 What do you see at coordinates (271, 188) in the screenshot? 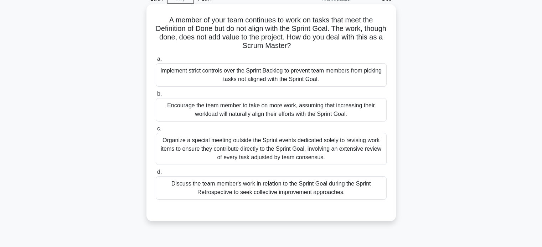
I see `div: Discuss the team member's work in relation to the Sprint Goal during the Sprint Retrospective to ...` at bounding box center [271, 188].